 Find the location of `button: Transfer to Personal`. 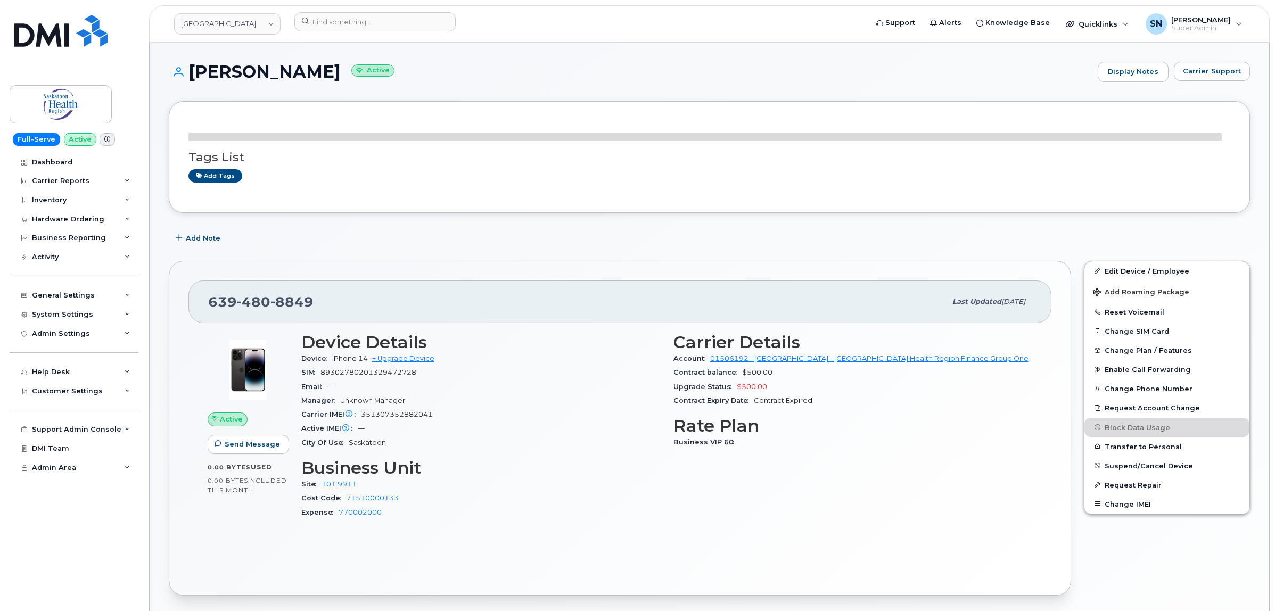

button: Transfer to Personal is located at coordinates (1167, 446).